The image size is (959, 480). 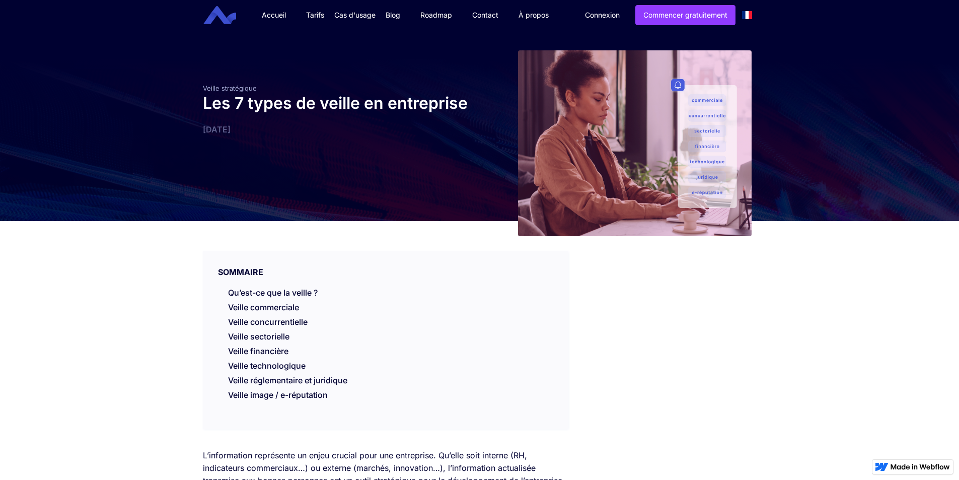 What do you see at coordinates (685, 15) in the screenshot?
I see `a: Commencer gratuitement` at bounding box center [685, 15].